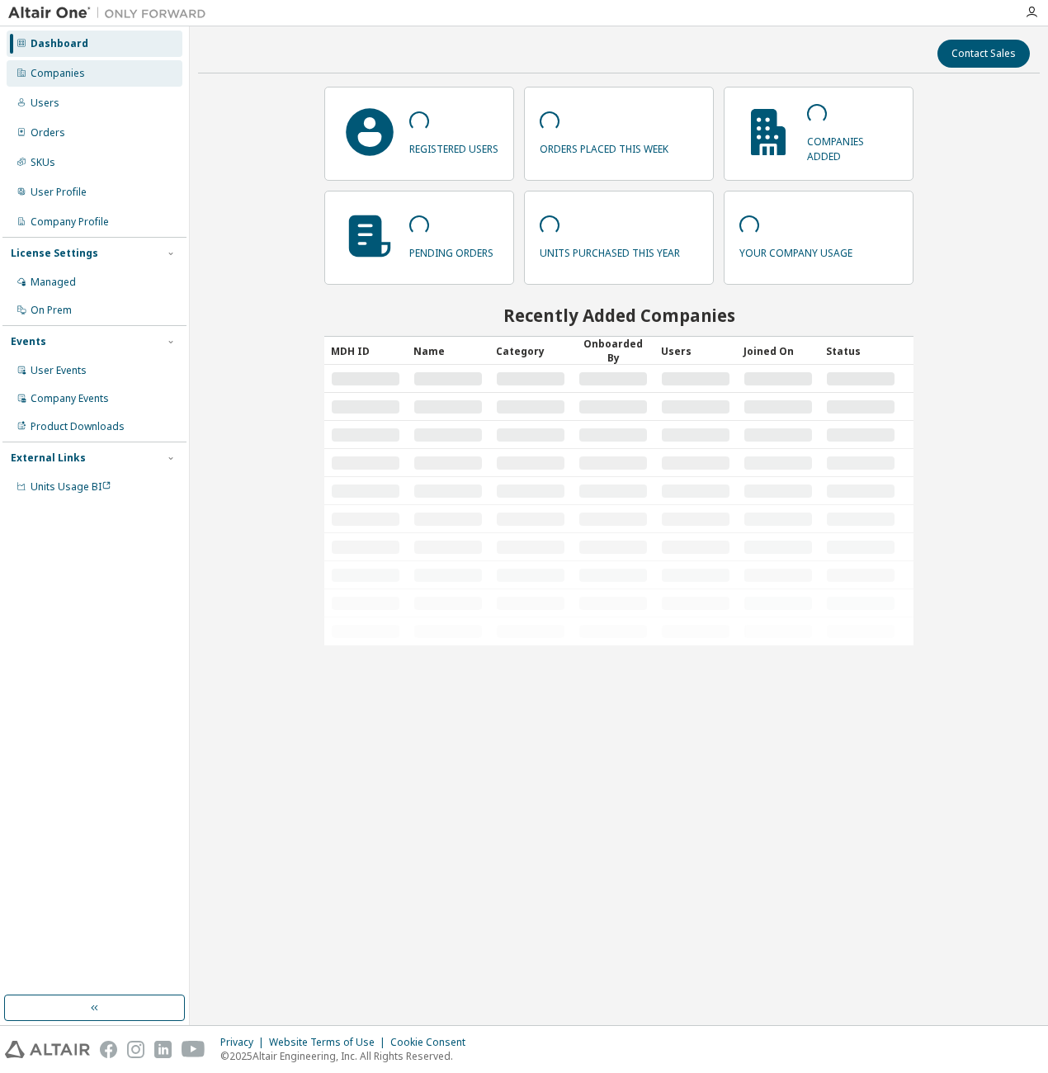 Image resolution: width=1048 pixels, height=1073 pixels. I want to click on p: orders placed this week, so click(604, 146).